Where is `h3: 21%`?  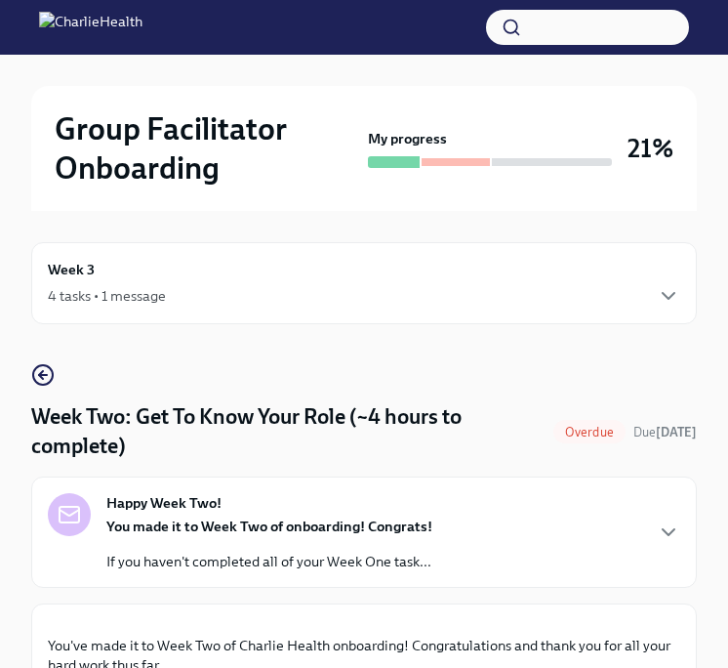 h3: 21% is located at coordinates (650, 148).